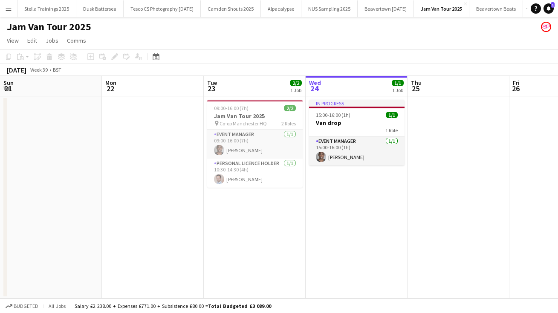 This screenshot has height=313, width=558. Describe the element at coordinates (240, 306) in the screenshot. I see `span: Total Budgeted £3 089.00` at that location.